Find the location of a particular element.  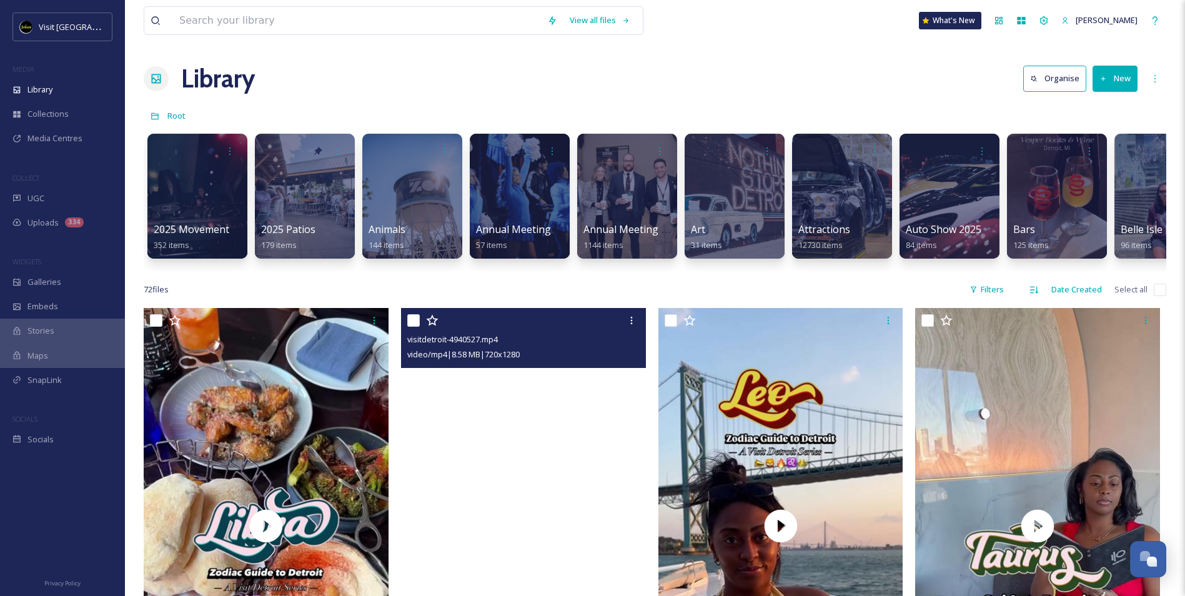

span: UGC is located at coordinates (36, 198).